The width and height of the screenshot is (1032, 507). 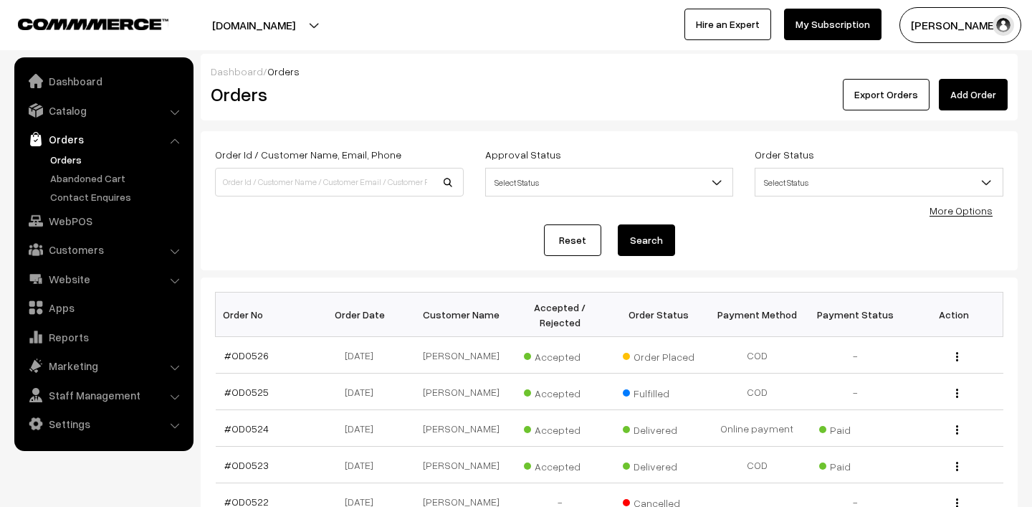 I want to click on a: Website, so click(x=103, y=279).